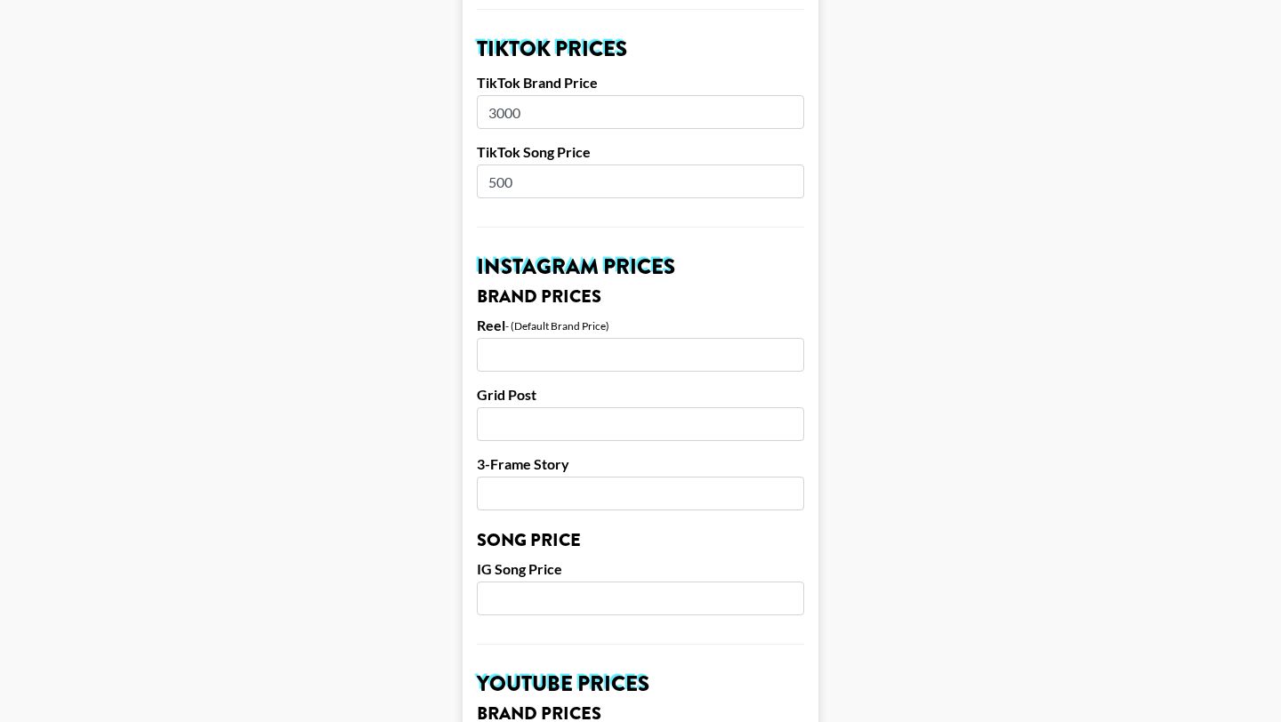 The height and width of the screenshot is (722, 1281). Describe the element at coordinates (641, 395) in the screenshot. I see `label: Grid Post` at that location.